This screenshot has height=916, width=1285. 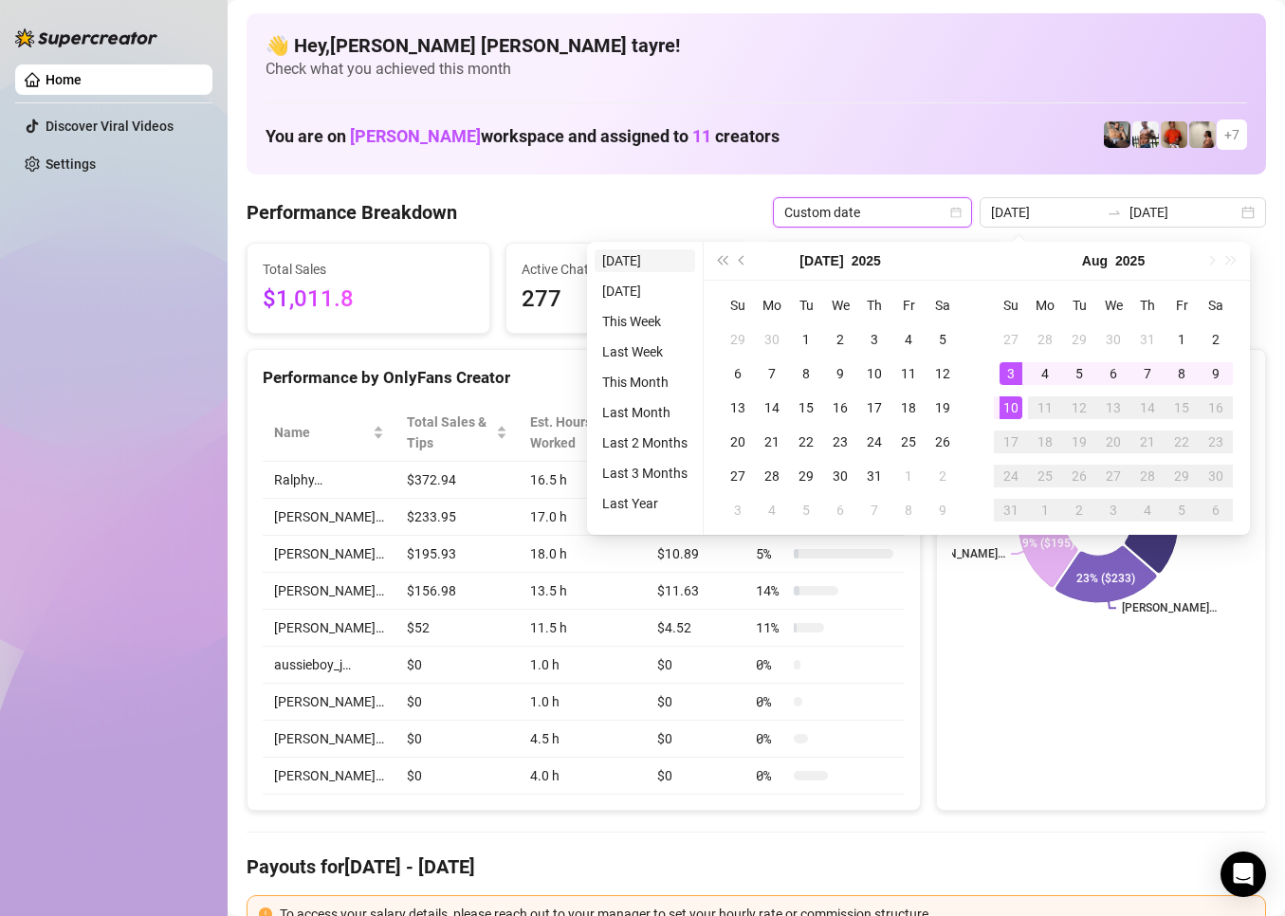 I want to click on li: Last Year, so click(x=645, y=504).